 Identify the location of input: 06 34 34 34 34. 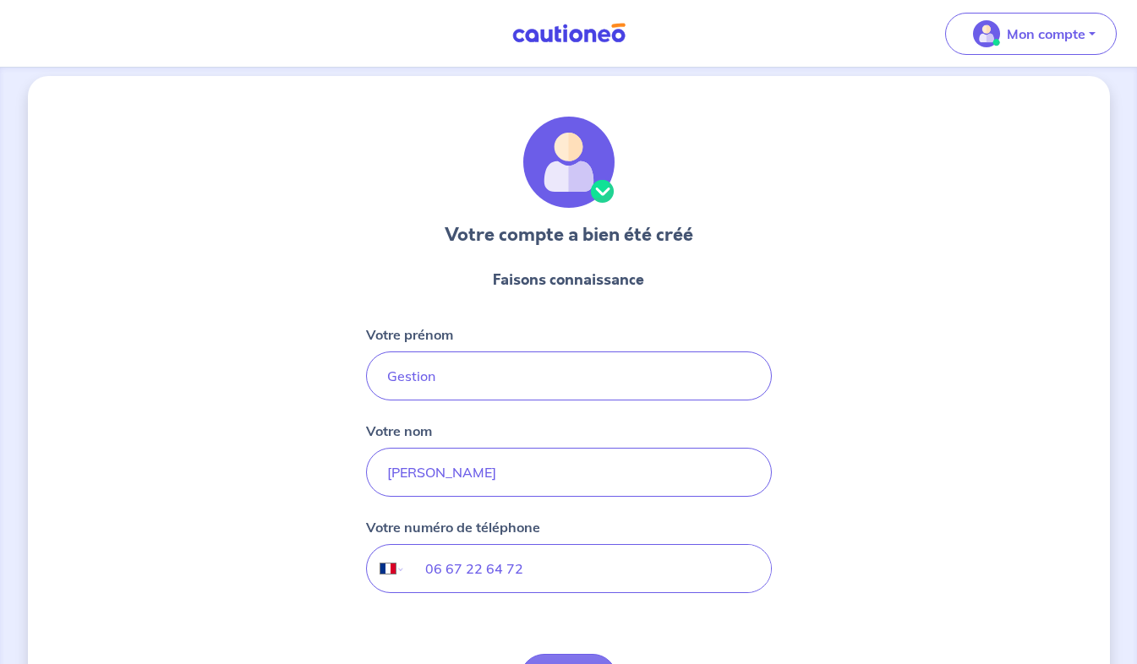
(587, 569).